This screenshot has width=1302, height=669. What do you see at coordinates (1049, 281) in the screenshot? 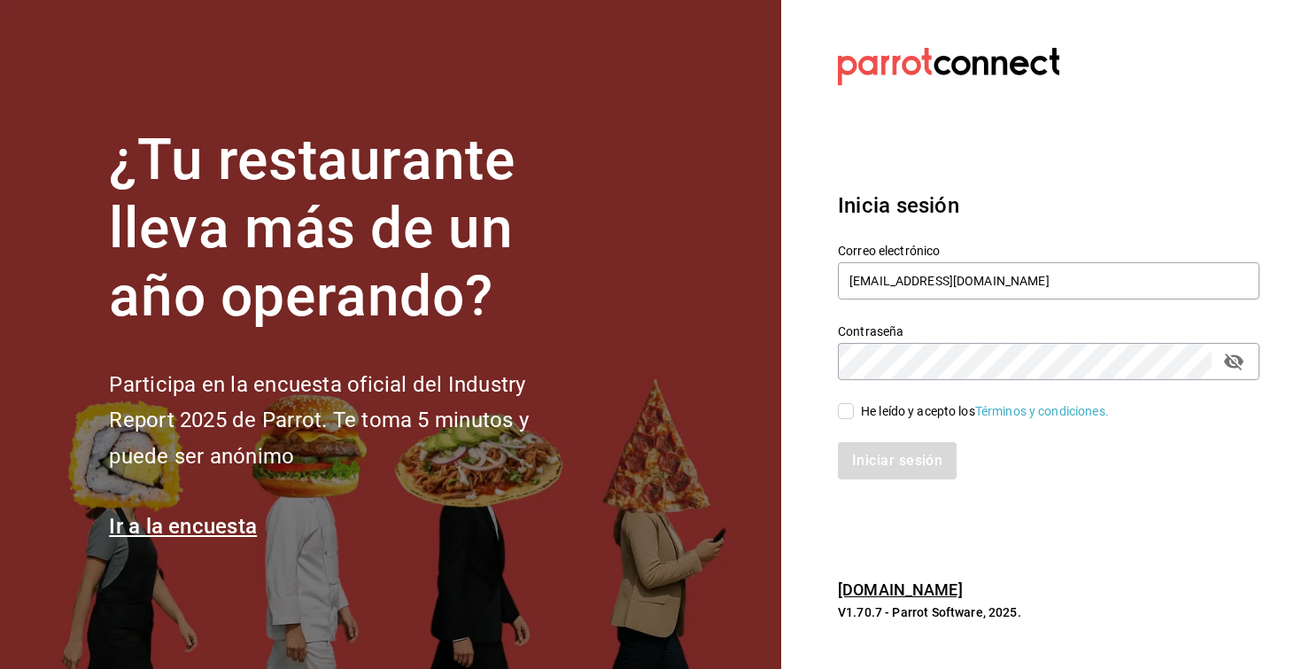
I see `input: Ingresa tu correo electrónico` at bounding box center [1049, 281].